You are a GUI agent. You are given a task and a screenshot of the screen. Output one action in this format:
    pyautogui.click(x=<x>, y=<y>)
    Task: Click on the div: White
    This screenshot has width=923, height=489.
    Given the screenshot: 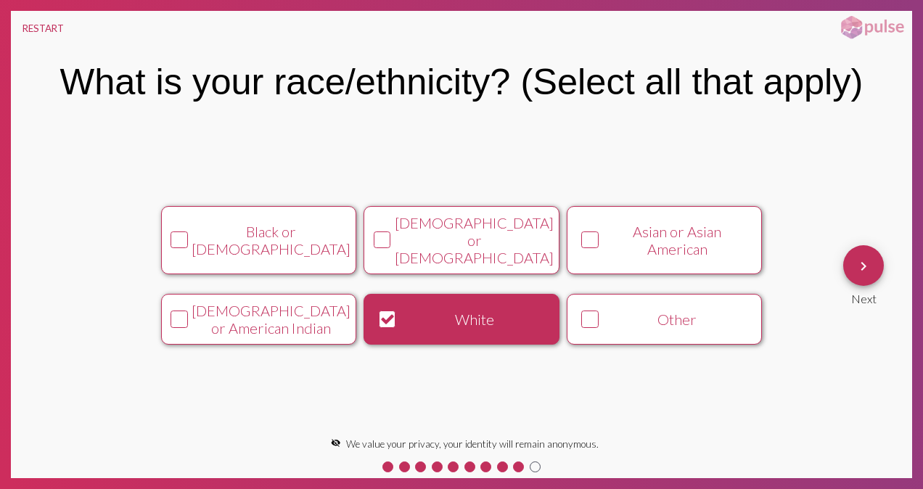 What is the action you would take?
    pyautogui.click(x=474, y=319)
    